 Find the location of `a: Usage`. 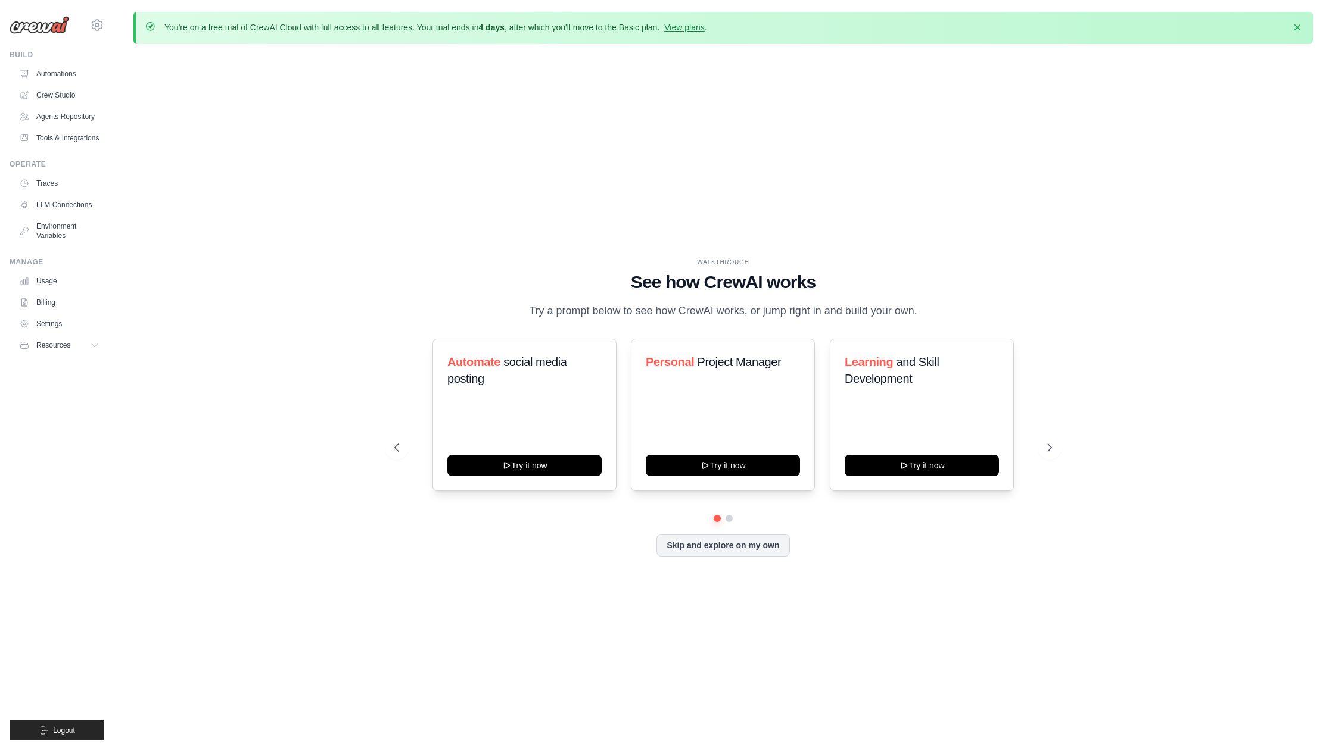

a: Usage is located at coordinates (59, 281).